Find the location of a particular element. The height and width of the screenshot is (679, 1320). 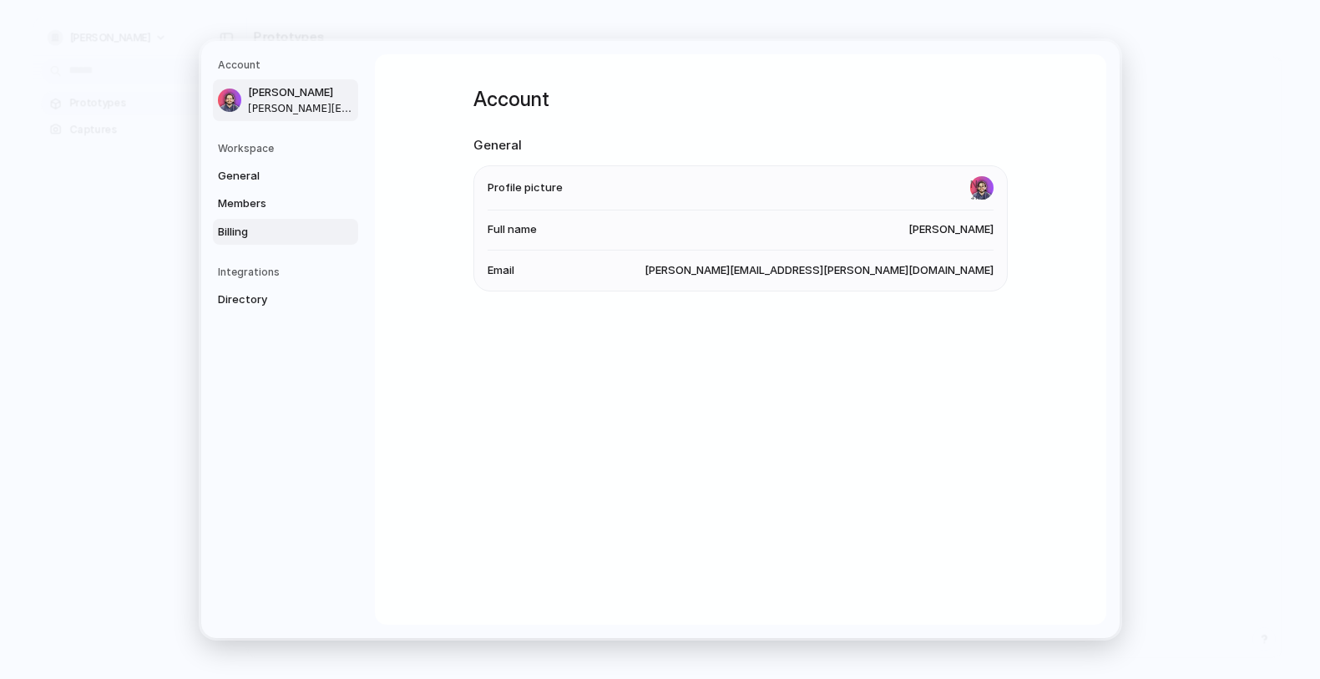

a: Directory is located at coordinates (286, 300).